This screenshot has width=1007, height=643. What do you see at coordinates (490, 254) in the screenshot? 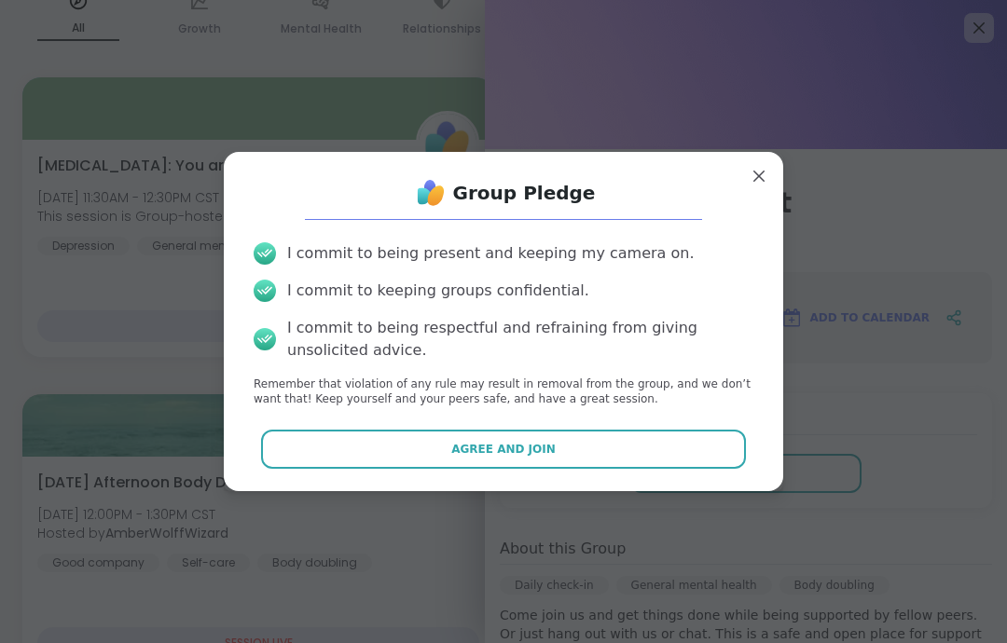
I see `div: I commit to being present and keeping my camera on.` at bounding box center [490, 254].